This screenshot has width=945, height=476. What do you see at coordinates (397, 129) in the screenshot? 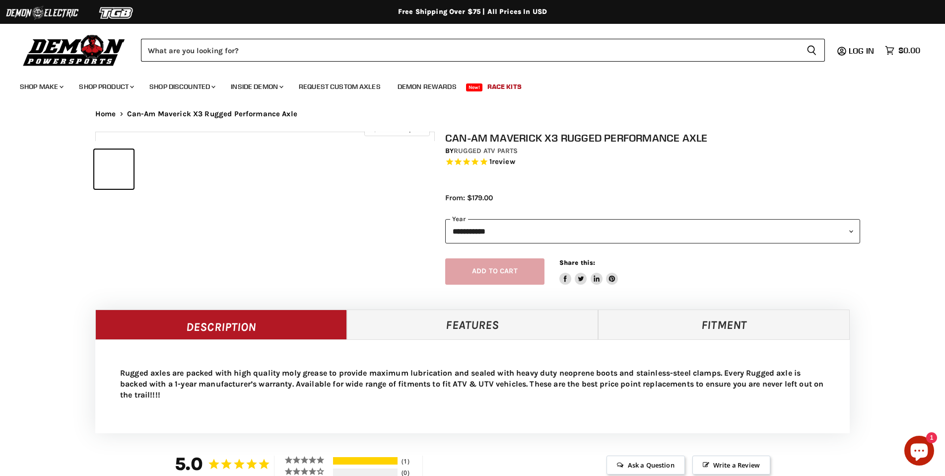
I see `span: Click to expand` at bounding box center [397, 129].